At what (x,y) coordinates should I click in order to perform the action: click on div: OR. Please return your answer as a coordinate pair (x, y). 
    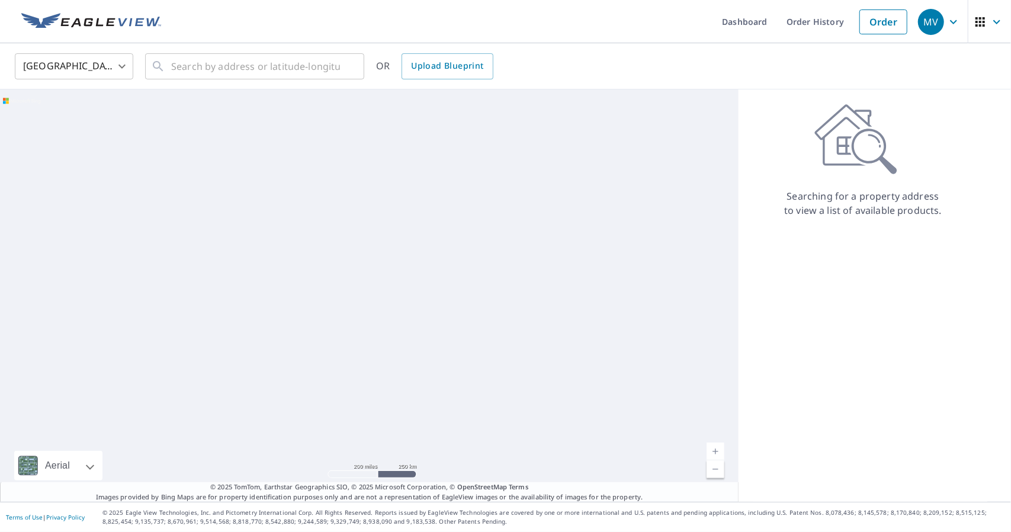
    Looking at the image, I should click on (435, 66).